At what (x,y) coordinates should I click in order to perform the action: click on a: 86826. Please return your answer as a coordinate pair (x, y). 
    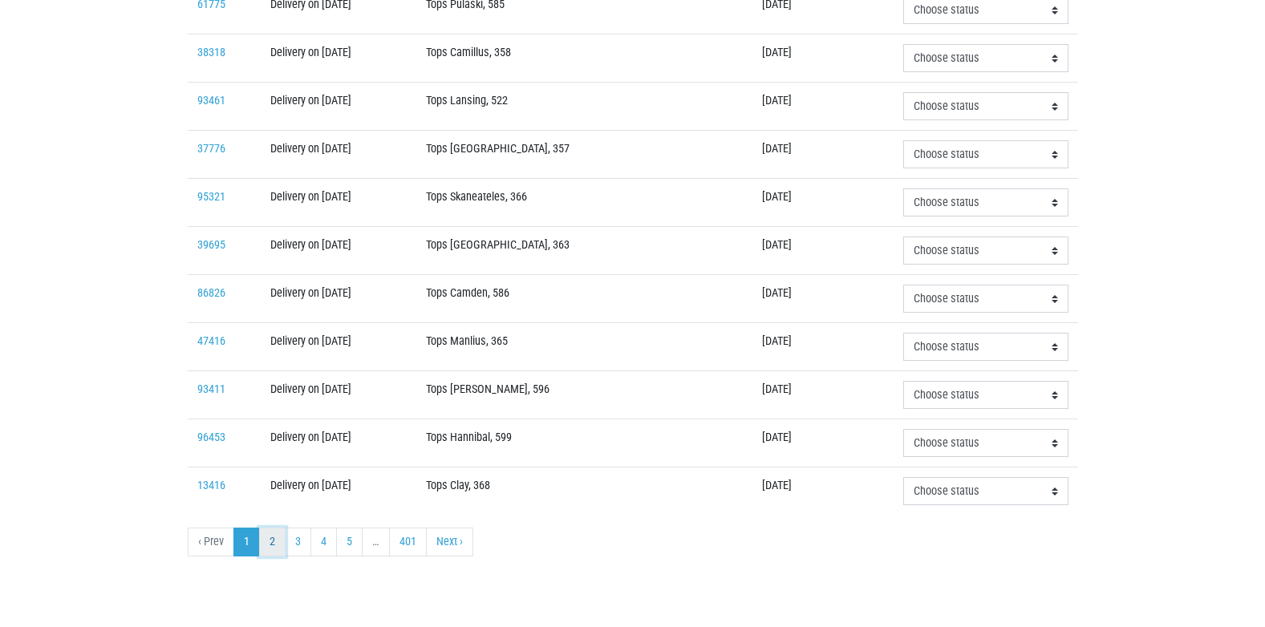
    Looking at the image, I should click on (211, 293).